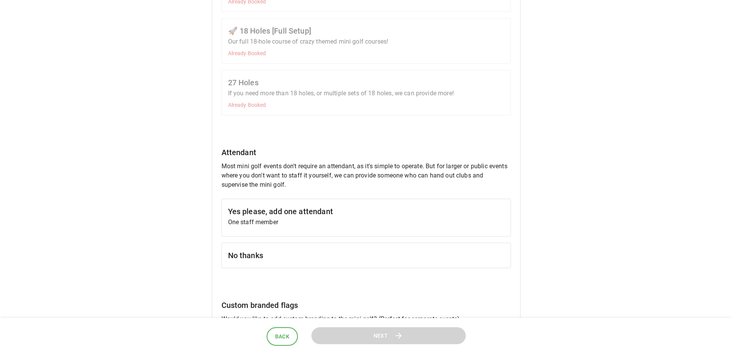  What do you see at coordinates (366, 31) in the screenshot?
I see `h6: 🚀 18 Holes [Full Setup]` at bounding box center [366, 31].